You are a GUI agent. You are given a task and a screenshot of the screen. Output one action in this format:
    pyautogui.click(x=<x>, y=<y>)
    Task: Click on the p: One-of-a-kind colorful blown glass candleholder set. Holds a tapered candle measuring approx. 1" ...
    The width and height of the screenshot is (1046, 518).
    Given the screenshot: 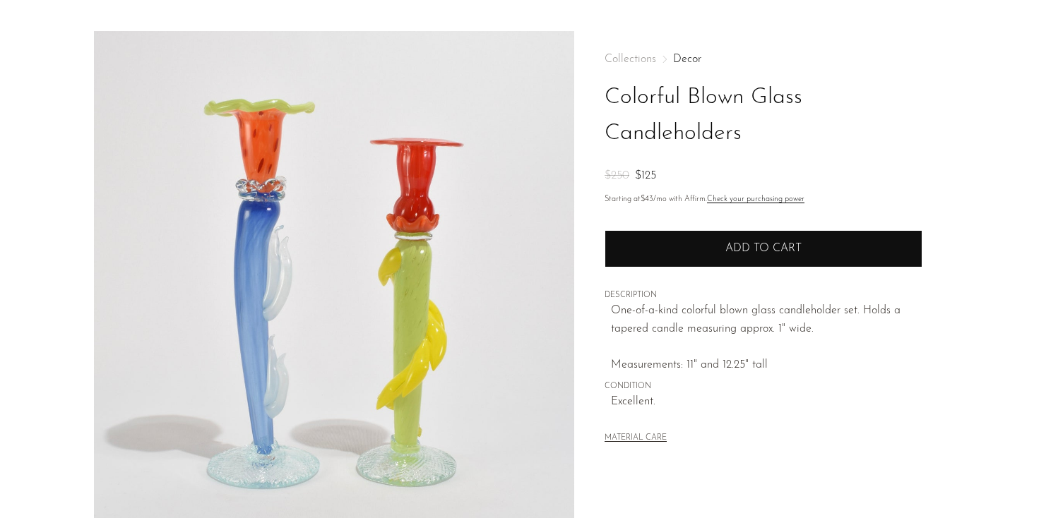 What is the action you would take?
    pyautogui.click(x=766, y=338)
    